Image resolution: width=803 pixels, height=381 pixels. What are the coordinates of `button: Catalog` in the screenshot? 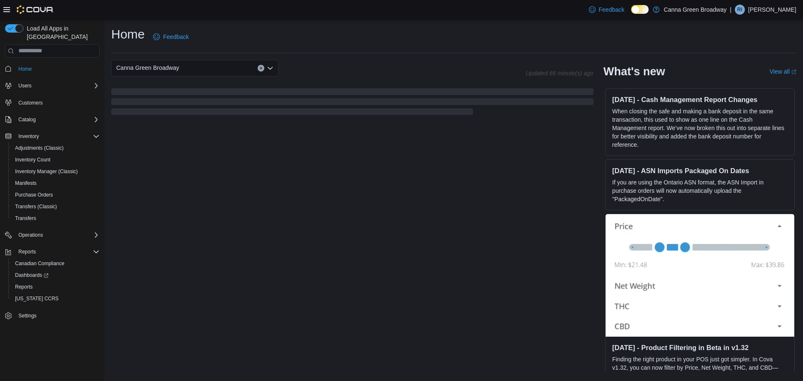 It's located at (52, 120).